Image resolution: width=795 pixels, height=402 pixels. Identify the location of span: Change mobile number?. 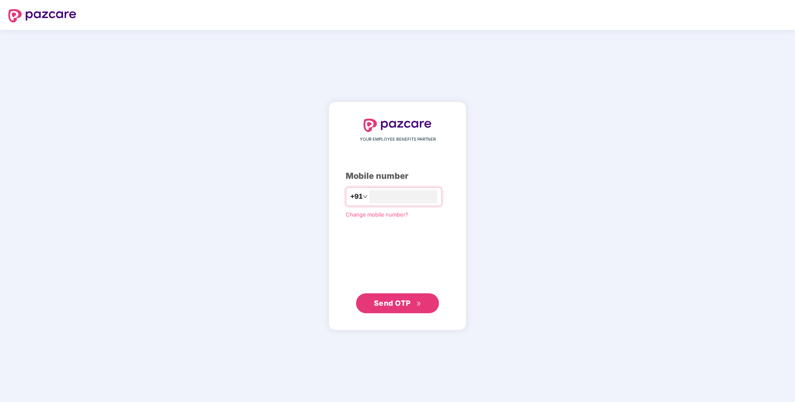
(377, 214).